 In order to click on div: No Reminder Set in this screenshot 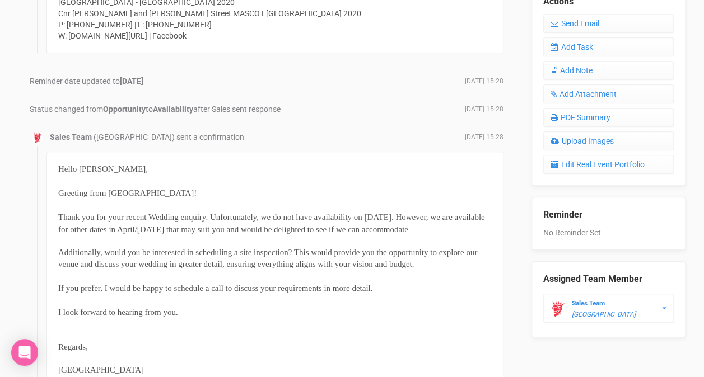, I will do `click(608, 218)`.